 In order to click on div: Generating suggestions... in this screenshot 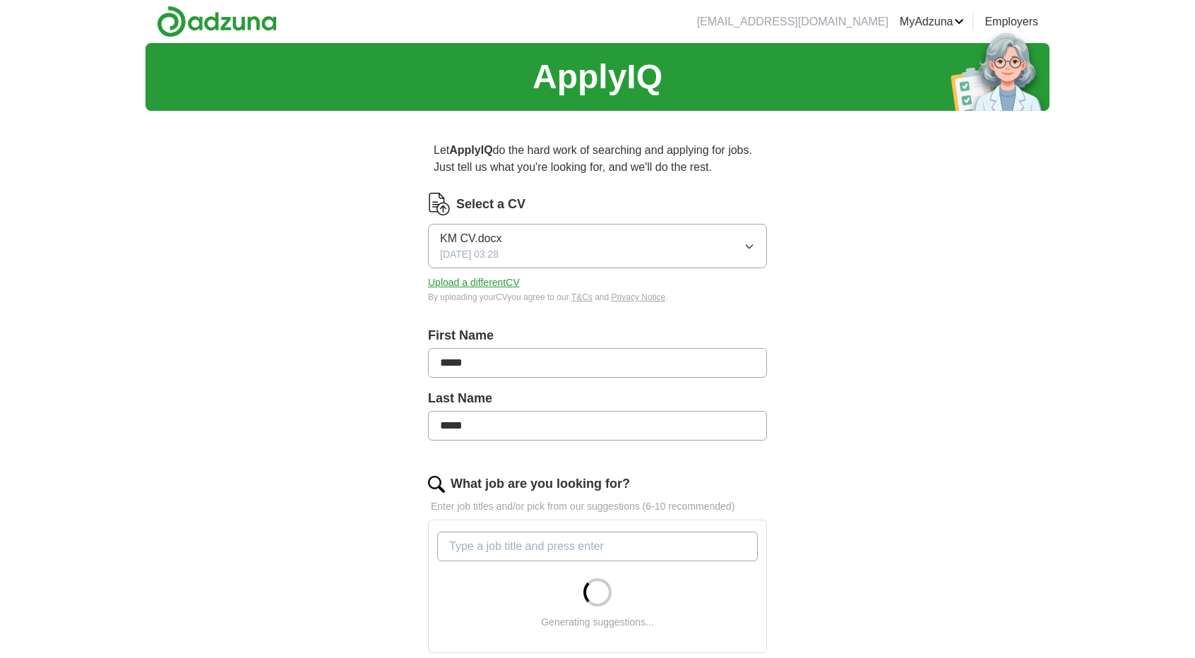, I will do `click(598, 622)`.